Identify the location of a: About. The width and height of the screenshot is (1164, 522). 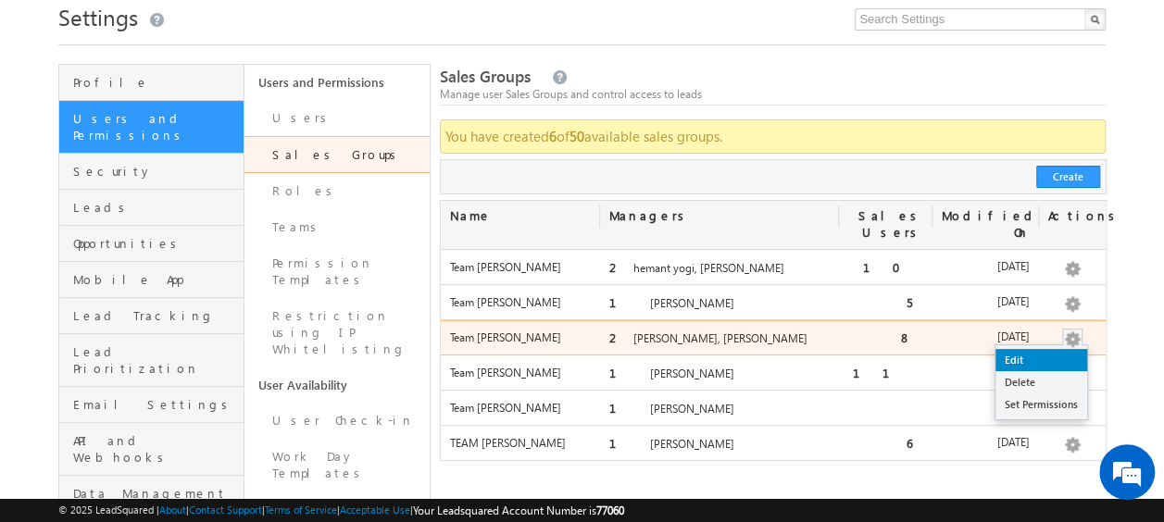
(172, 509).